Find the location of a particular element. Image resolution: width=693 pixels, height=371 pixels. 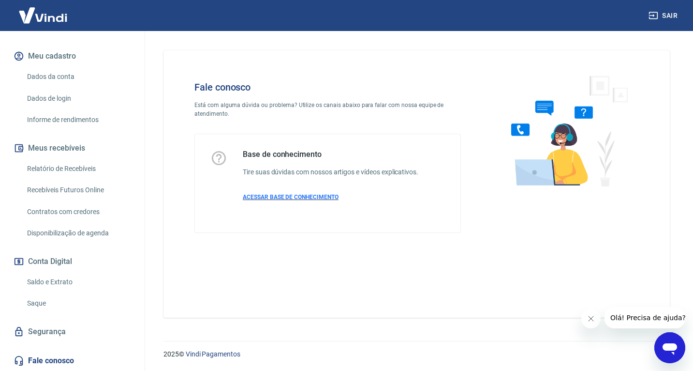

a: Relatório de Recebíveis is located at coordinates (78, 168).